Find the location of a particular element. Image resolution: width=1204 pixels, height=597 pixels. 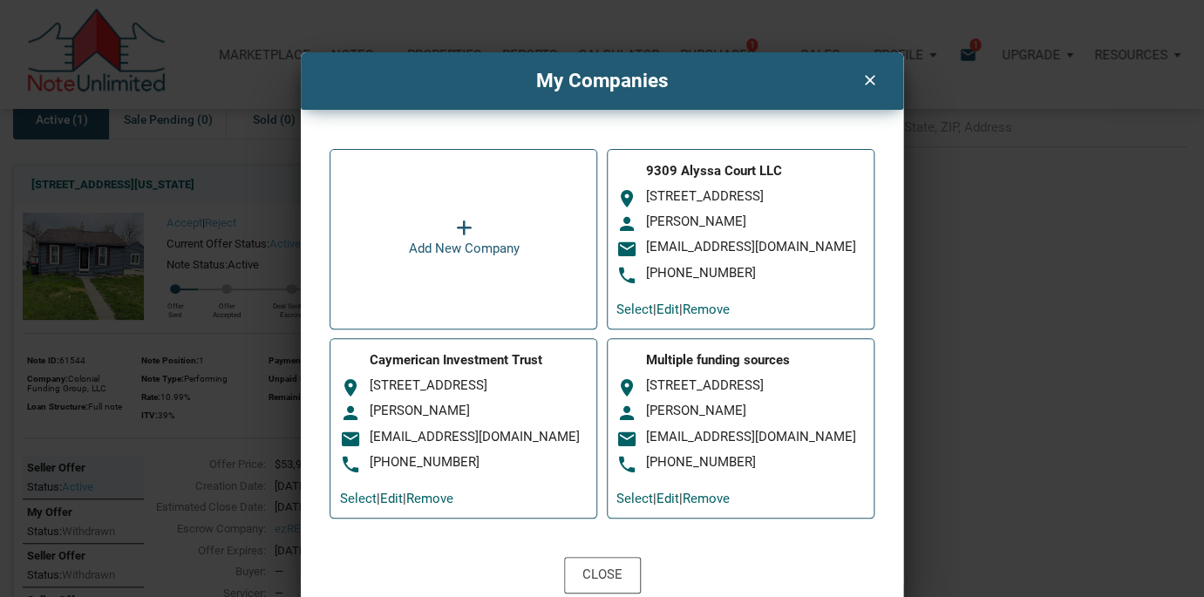

h4: My Companies is located at coordinates (601, 81).